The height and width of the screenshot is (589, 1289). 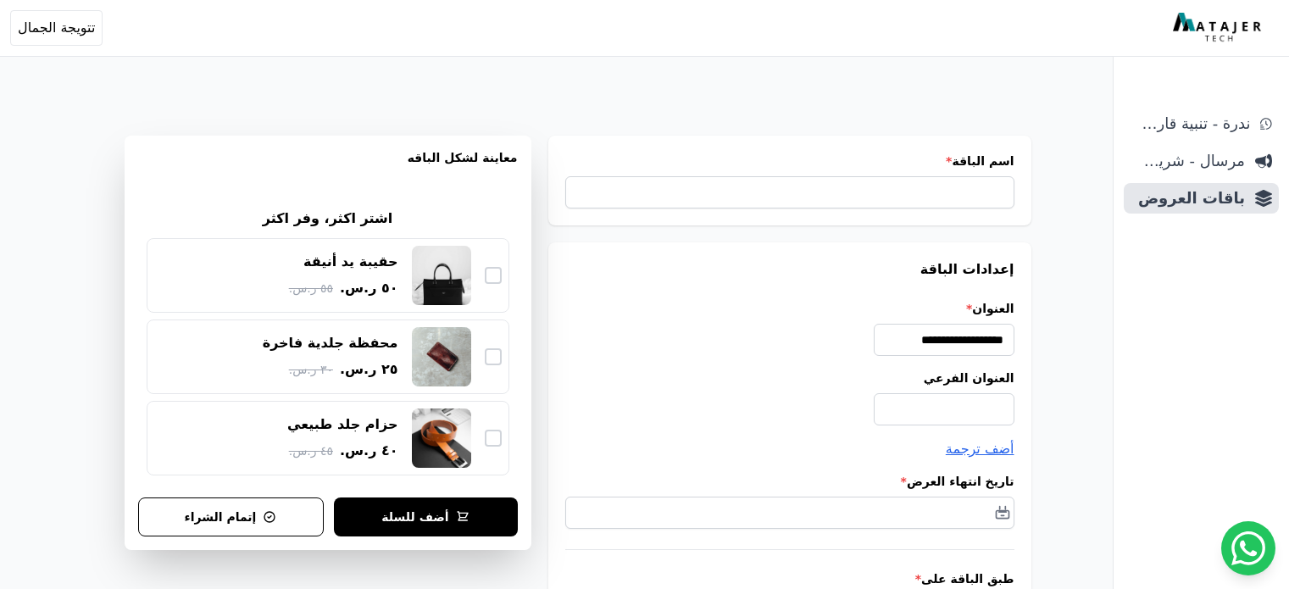 I want to click on button: تتويجة الجمال, so click(x=56, y=28).